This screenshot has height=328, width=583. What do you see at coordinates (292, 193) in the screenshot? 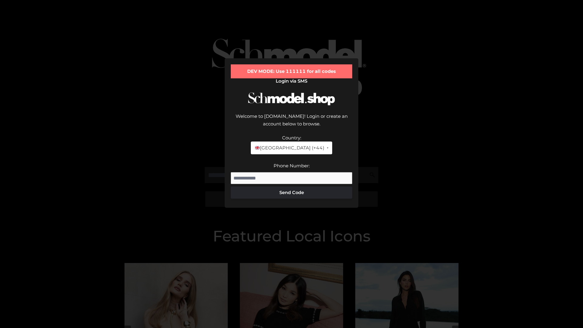
I see `button: Send Code` at bounding box center [292, 193].